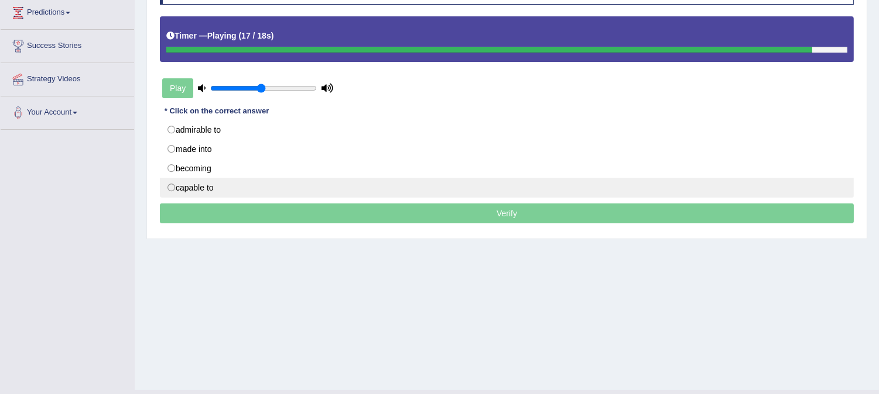 The width and height of the screenshot is (879, 394). What do you see at coordinates (256, 36) in the screenshot?
I see `b: 17 / 18s` at bounding box center [256, 36].